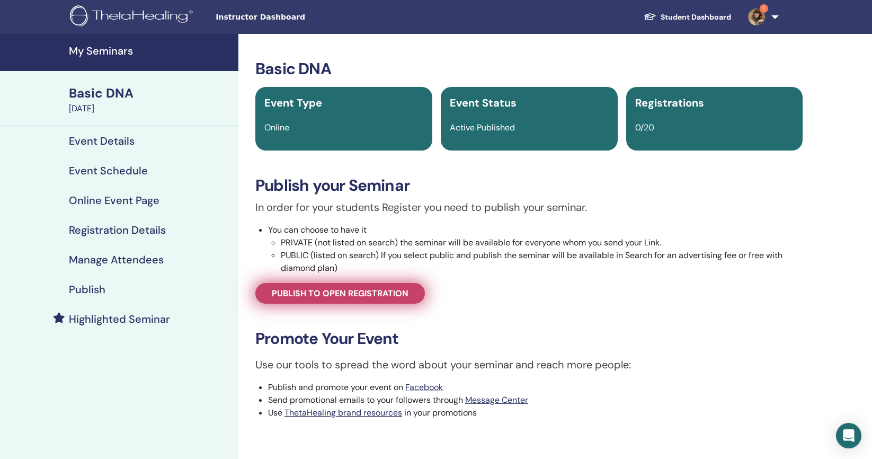  What do you see at coordinates (87, 289) in the screenshot?
I see `h4: Publish` at bounding box center [87, 289].